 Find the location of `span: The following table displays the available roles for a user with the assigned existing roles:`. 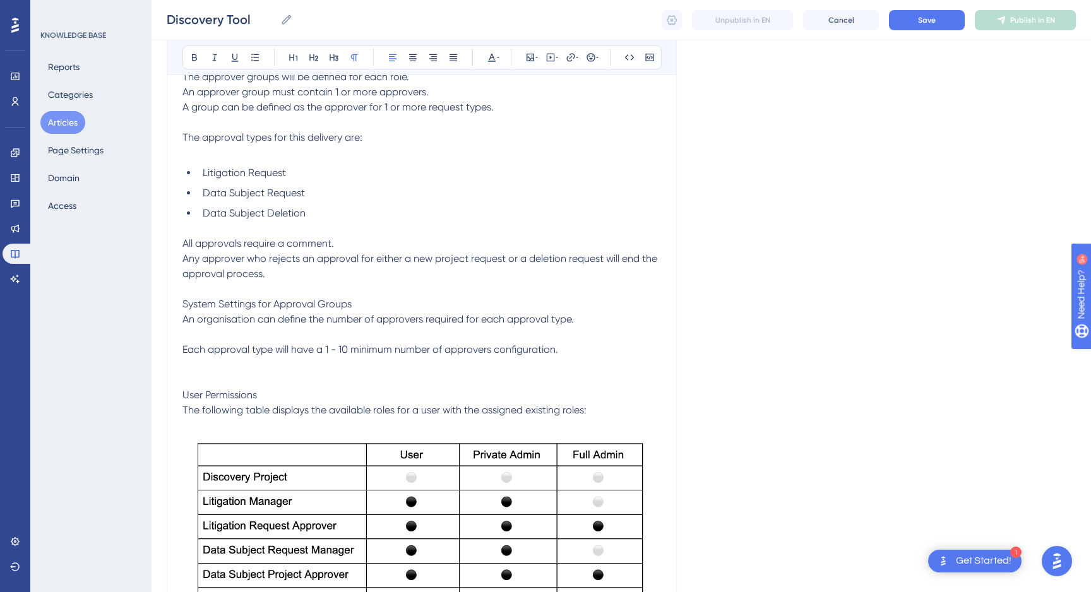

span: The following table displays the available roles for a user with the assigned existing roles: is located at coordinates (385, 410).